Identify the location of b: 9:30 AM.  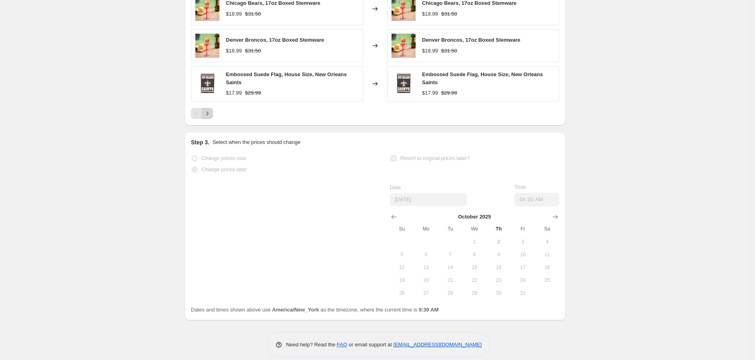
(429, 310).